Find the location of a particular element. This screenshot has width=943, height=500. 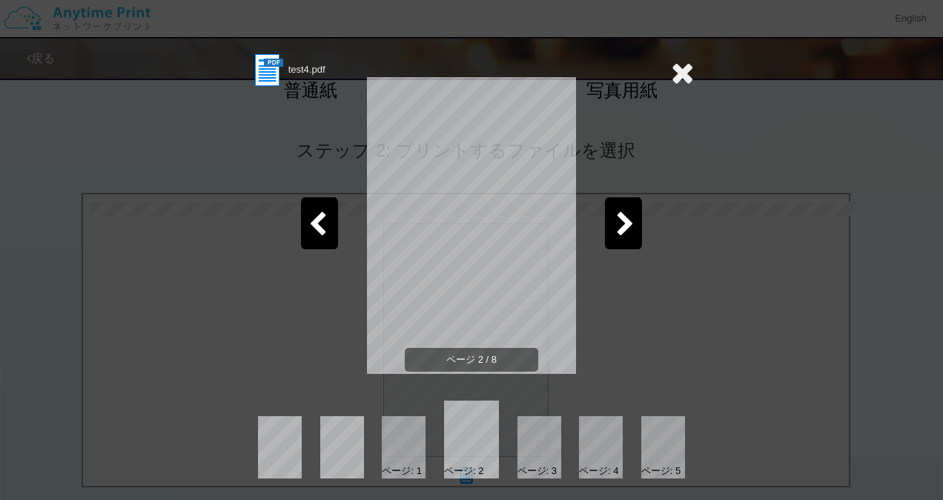

div: ページ: 2 is located at coordinates (463, 471).